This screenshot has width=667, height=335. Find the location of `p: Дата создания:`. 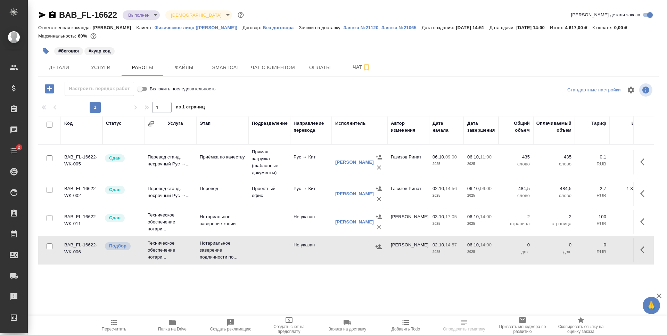

p: Дата создания: is located at coordinates (438, 27).